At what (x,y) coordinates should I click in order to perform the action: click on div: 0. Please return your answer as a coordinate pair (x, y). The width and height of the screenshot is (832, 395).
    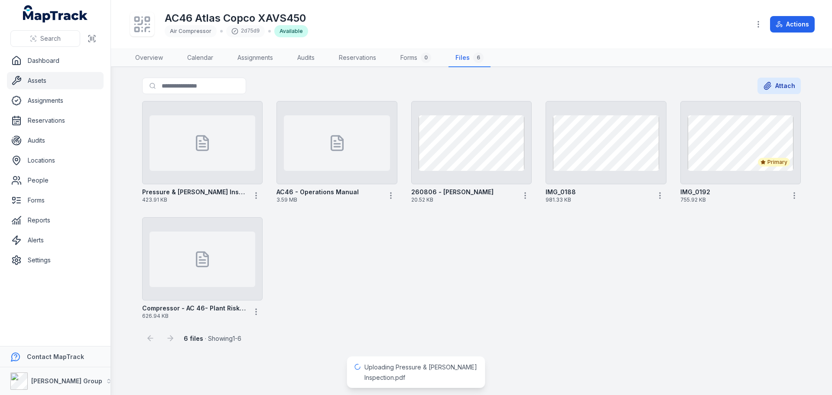
    Looking at the image, I should click on (426, 58).